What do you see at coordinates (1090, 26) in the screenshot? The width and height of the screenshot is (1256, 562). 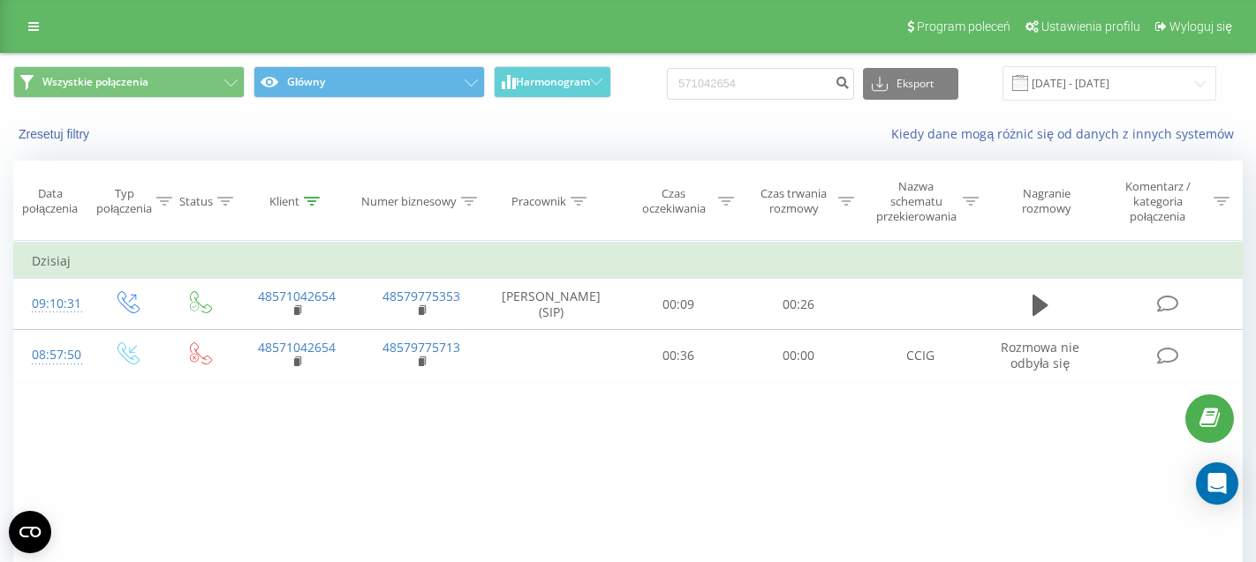 I see `span: Ustawienia profilu` at bounding box center [1090, 26].